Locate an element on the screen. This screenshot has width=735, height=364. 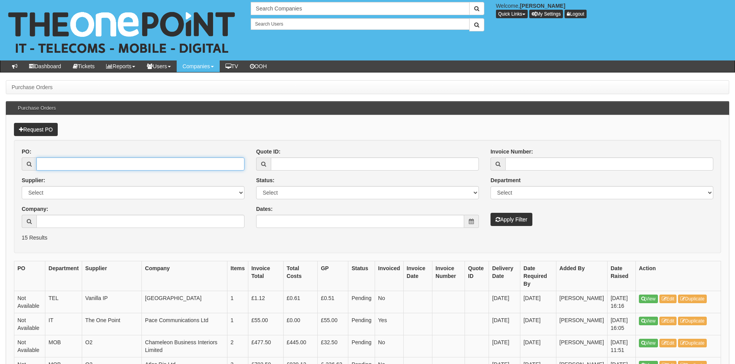
label: Quote ID: is located at coordinates (268, 152).